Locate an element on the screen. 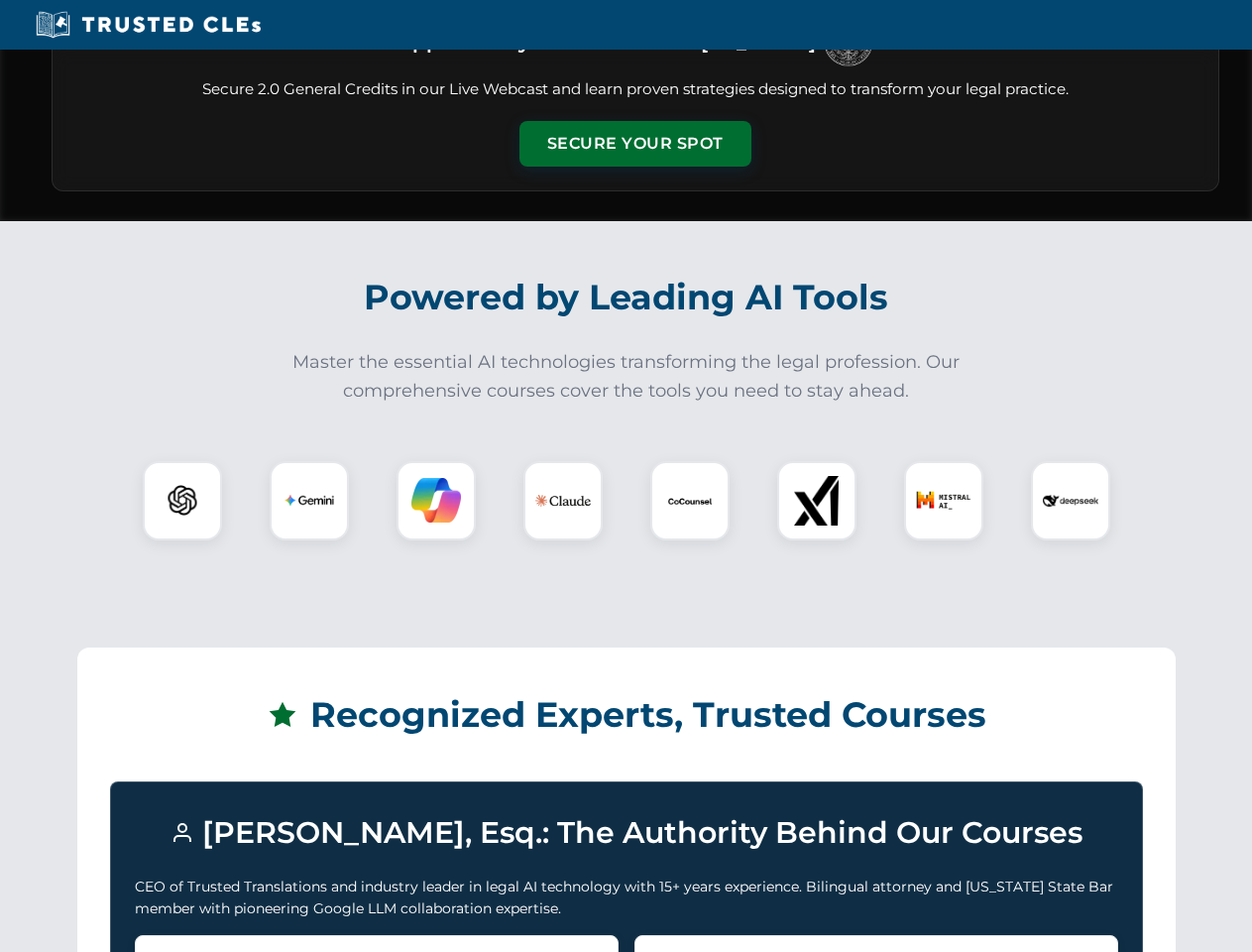 The height and width of the screenshot is (952, 1252). div: Mistral AI is located at coordinates (944, 501).